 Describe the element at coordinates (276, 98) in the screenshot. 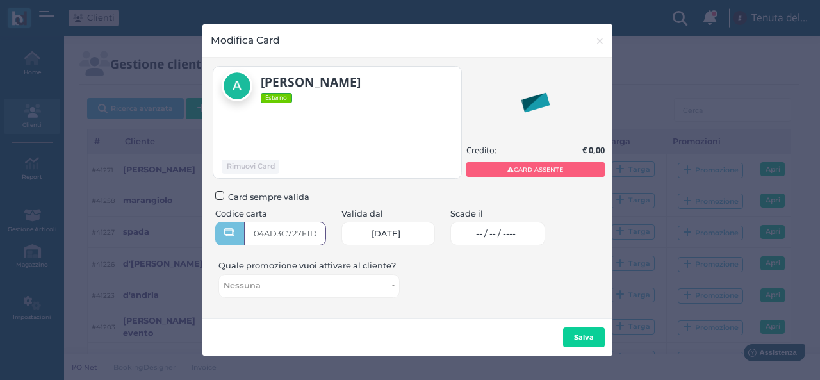

I see `span: Esterno` at that location.